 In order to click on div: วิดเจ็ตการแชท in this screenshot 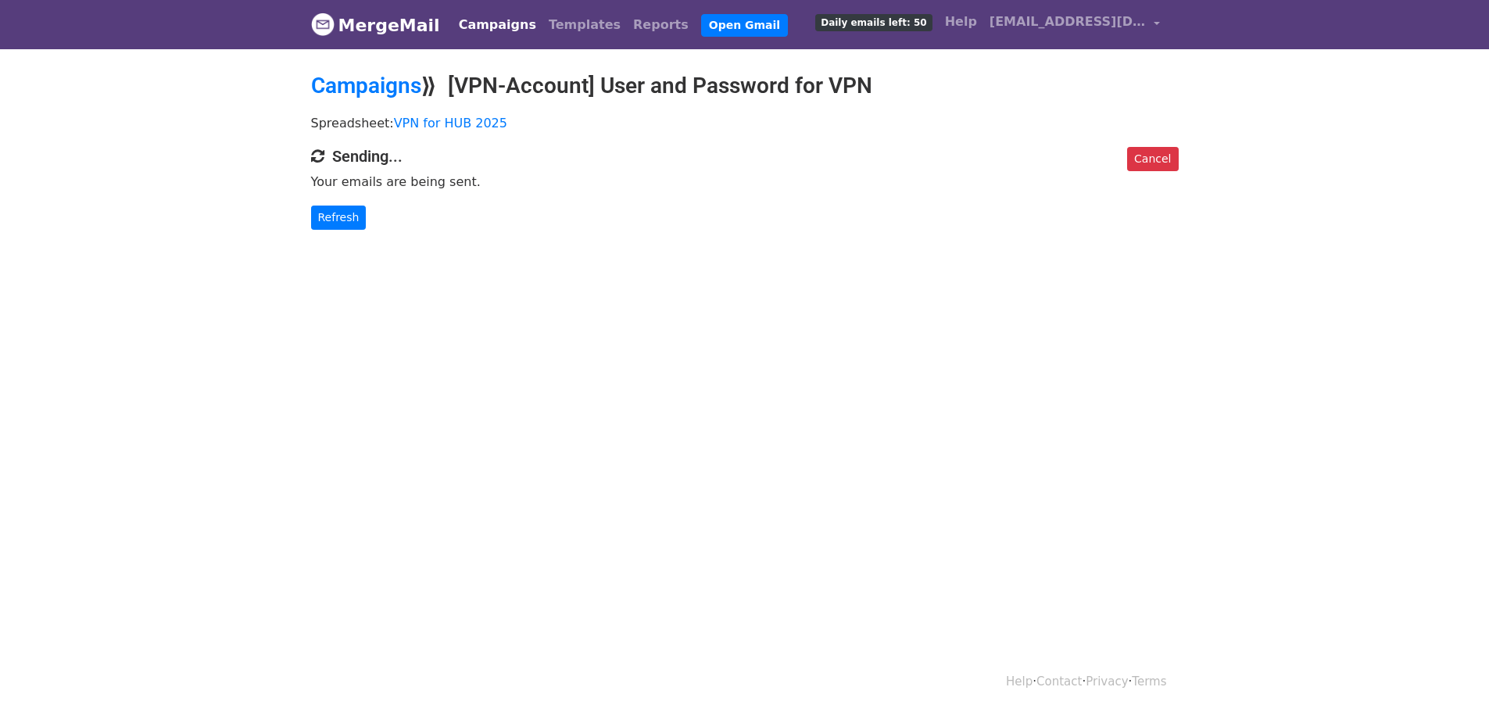, I will do `click(1450, 675)`.